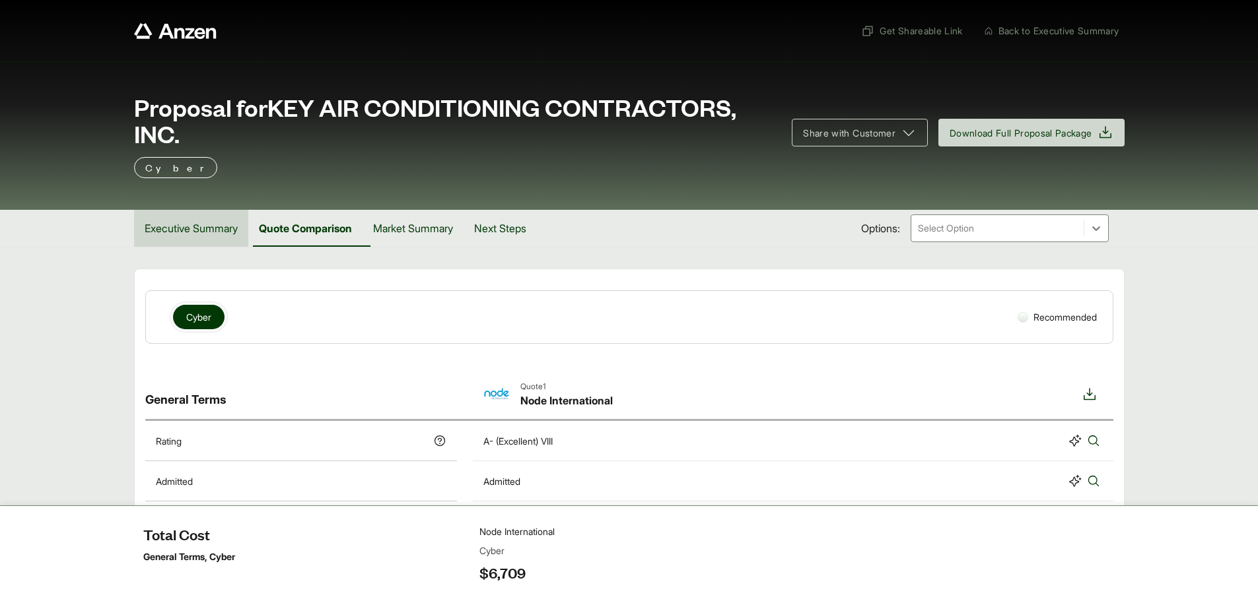 The image size is (1258, 601). I want to click on p: Cyber, so click(176, 168).